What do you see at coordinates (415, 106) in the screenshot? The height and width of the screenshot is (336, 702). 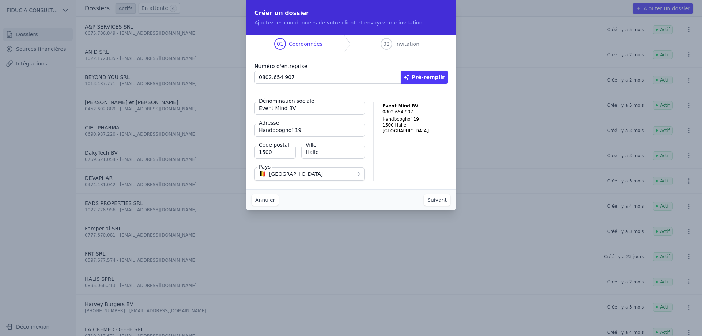 I see `p: Event Mind BV` at bounding box center [415, 106].